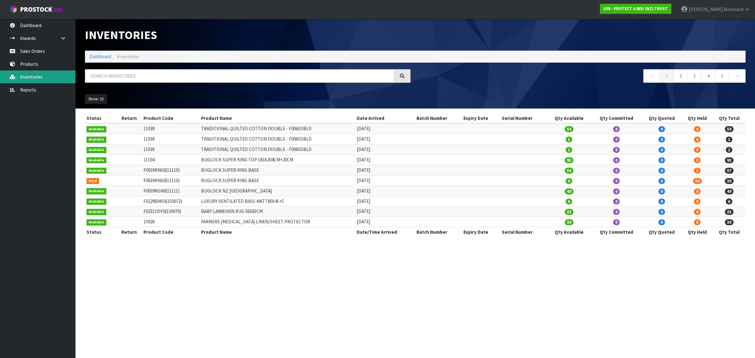 The image size is (755, 358). What do you see at coordinates (277, 212) in the screenshot?
I see `td: BABY LAMBSKIN RUG 56X83CM` at bounding box center [277, 212].